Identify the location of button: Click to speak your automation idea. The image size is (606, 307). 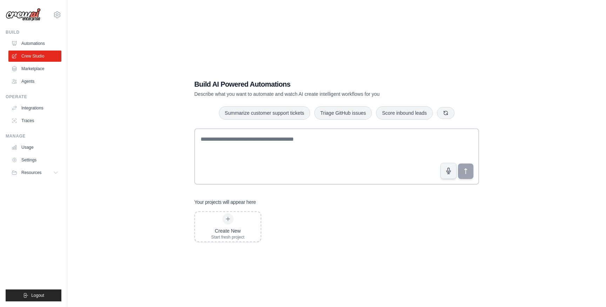
(448, 171).